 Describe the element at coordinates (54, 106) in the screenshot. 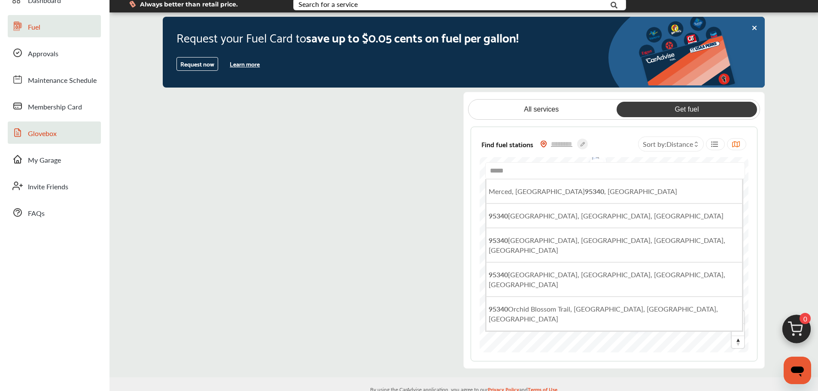

I see `a: Membership Card` at that location.